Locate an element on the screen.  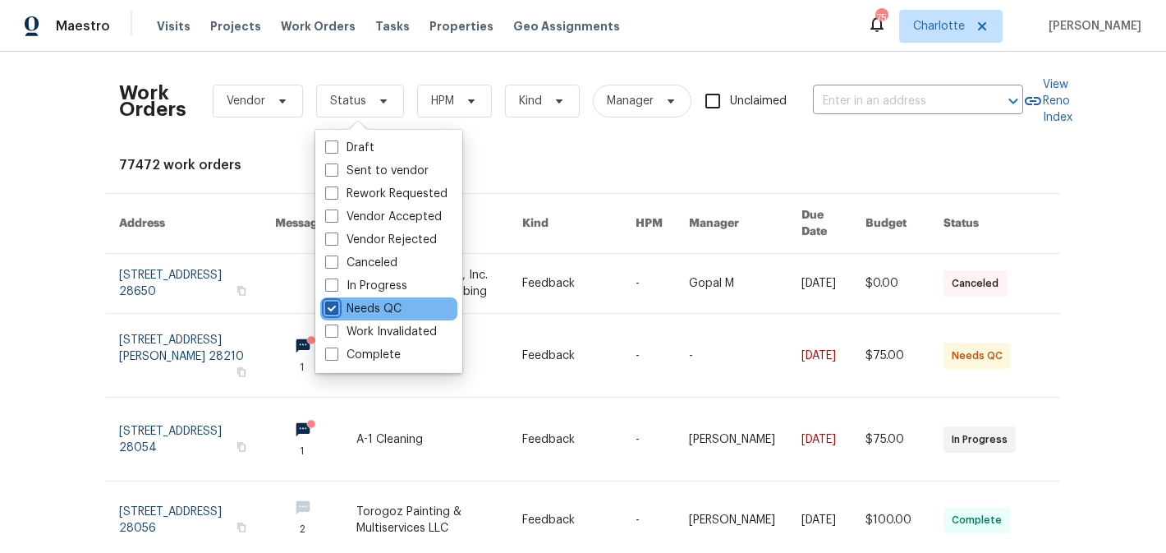
span: Maestro is located at coordinates (83, 26).